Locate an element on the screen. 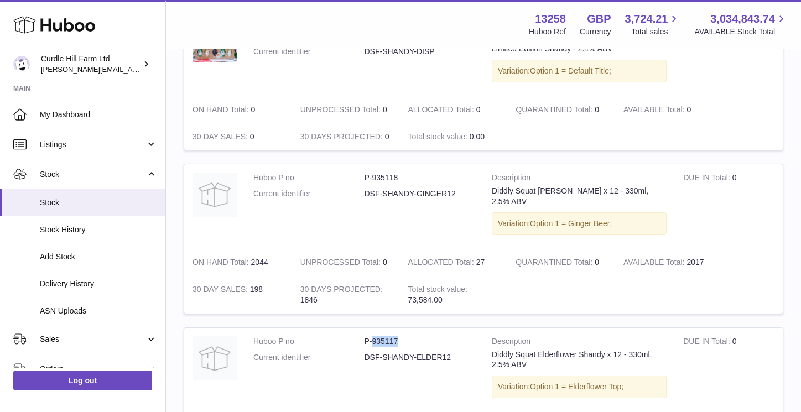 The image size is (801, 412). span: Delivery History is located at coordinates (99, 284).